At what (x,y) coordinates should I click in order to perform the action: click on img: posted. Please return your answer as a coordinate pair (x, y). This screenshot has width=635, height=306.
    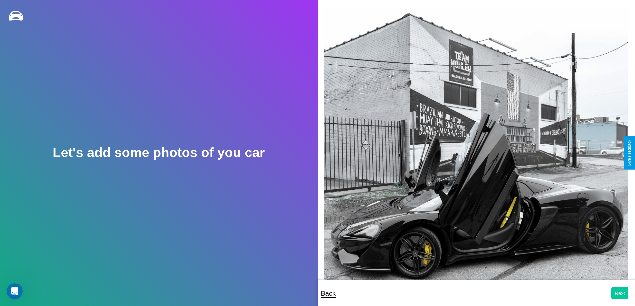
    Looking at the image, I should click on (476, 150).